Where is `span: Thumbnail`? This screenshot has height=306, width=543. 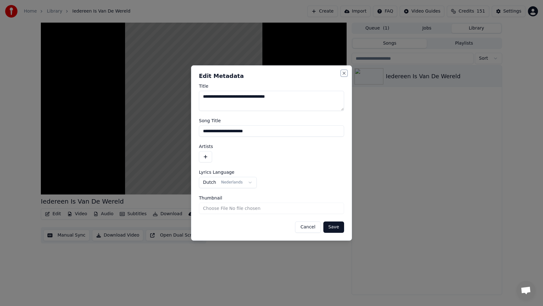 span: Thumbnail is located at coordinates (211, 198).